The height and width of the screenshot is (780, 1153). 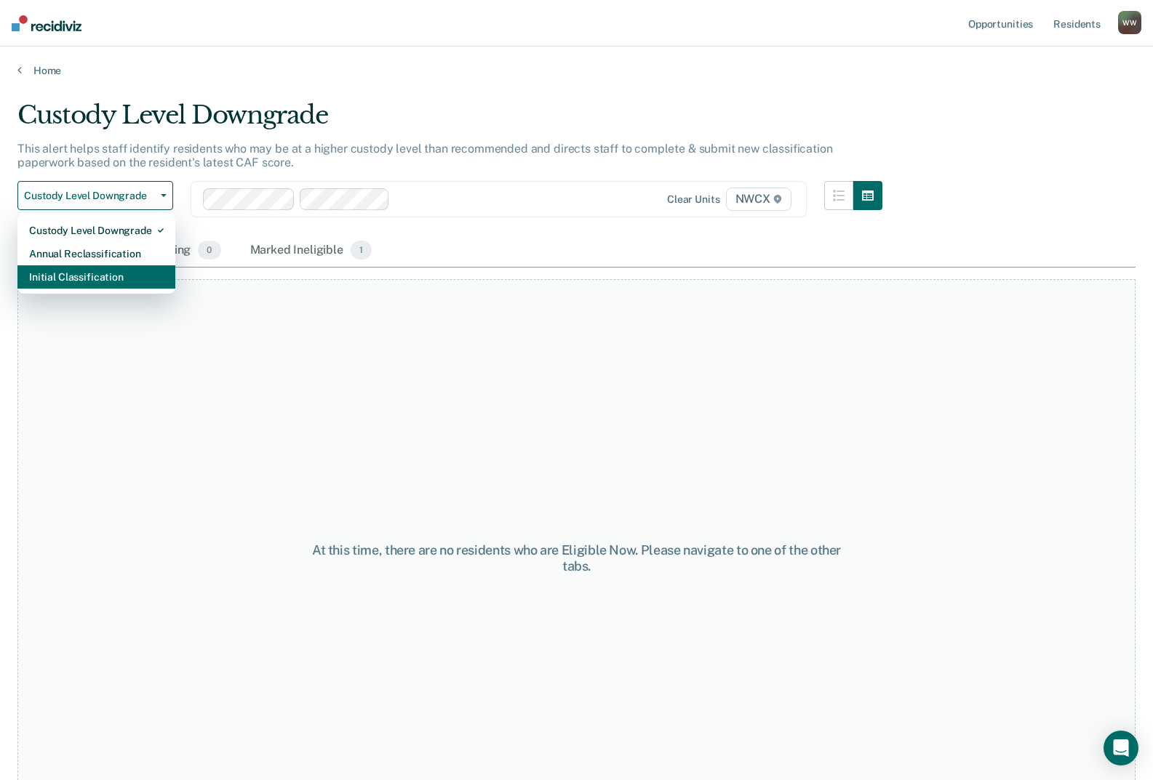 What do you see at coordinates (577, 558) in the screenshot?
I see `div: At this time, there are no residents who are Eligible Now. Please navigate to one of the other tabs.` at bounding box center [577, 558].